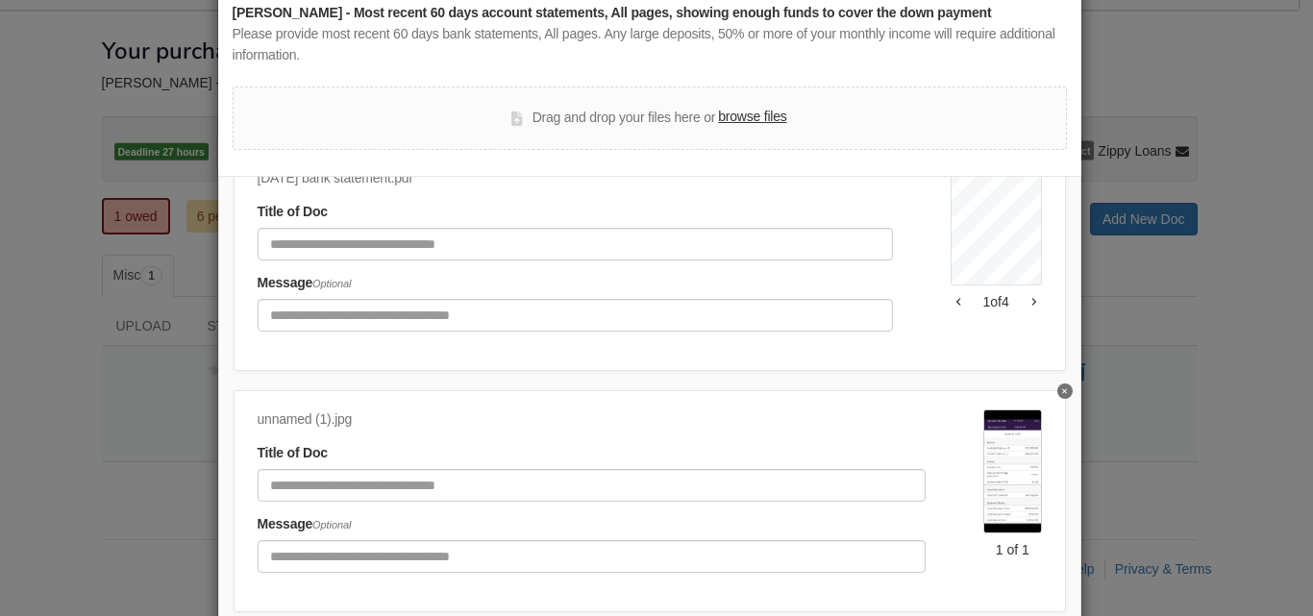  Describe the element at coordinates (649, 118) in the screenshot. I see `div: Drag and drop your files here or` at that location.